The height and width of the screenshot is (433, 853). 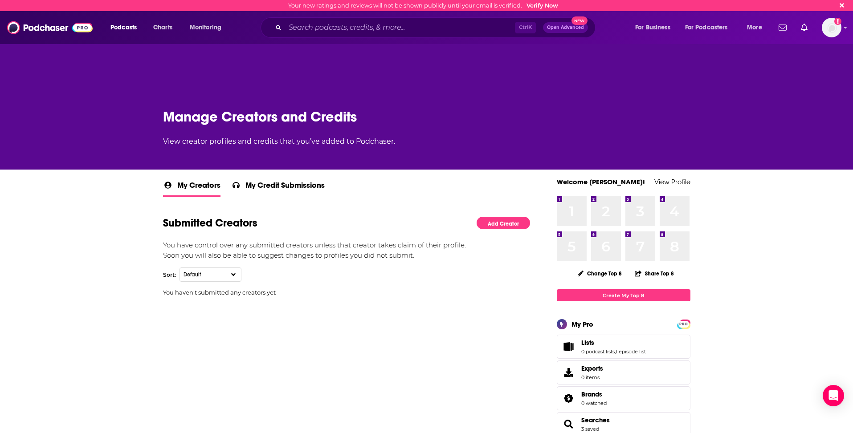 What do you see at coordinates (600, 273) in the screenshot?
I see `button: Change Top 8` at bounding box center [600, 273].